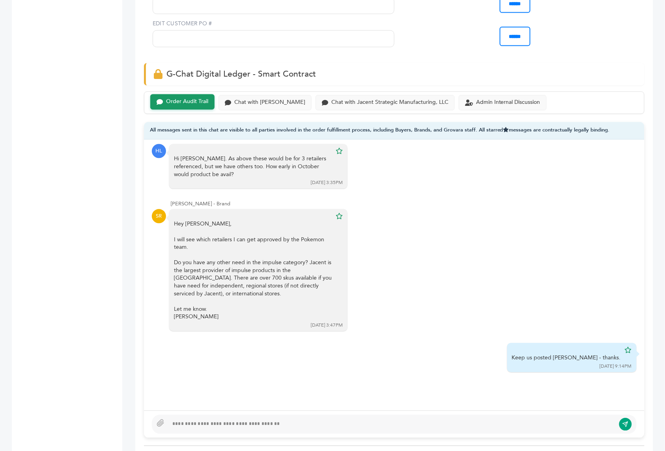 This screenshot has height=451, width=665. What do you see at coordinates (390, 103) in the screenshot?
I see `div: Chat with Jacent Strategic Manufacturing, LLC` at bounding box center [390, 103].